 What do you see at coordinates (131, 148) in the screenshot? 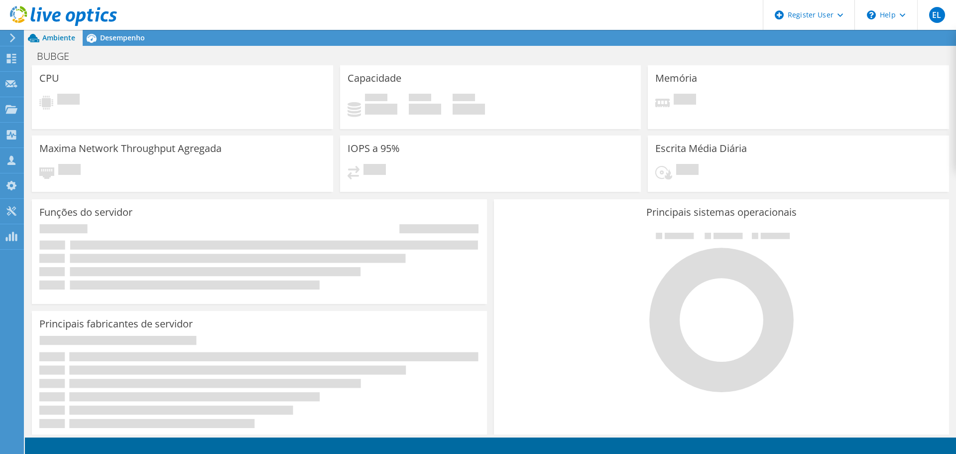
I see `h3: Maxima Network Throughput Agregada` at bounding box center [131, 148].